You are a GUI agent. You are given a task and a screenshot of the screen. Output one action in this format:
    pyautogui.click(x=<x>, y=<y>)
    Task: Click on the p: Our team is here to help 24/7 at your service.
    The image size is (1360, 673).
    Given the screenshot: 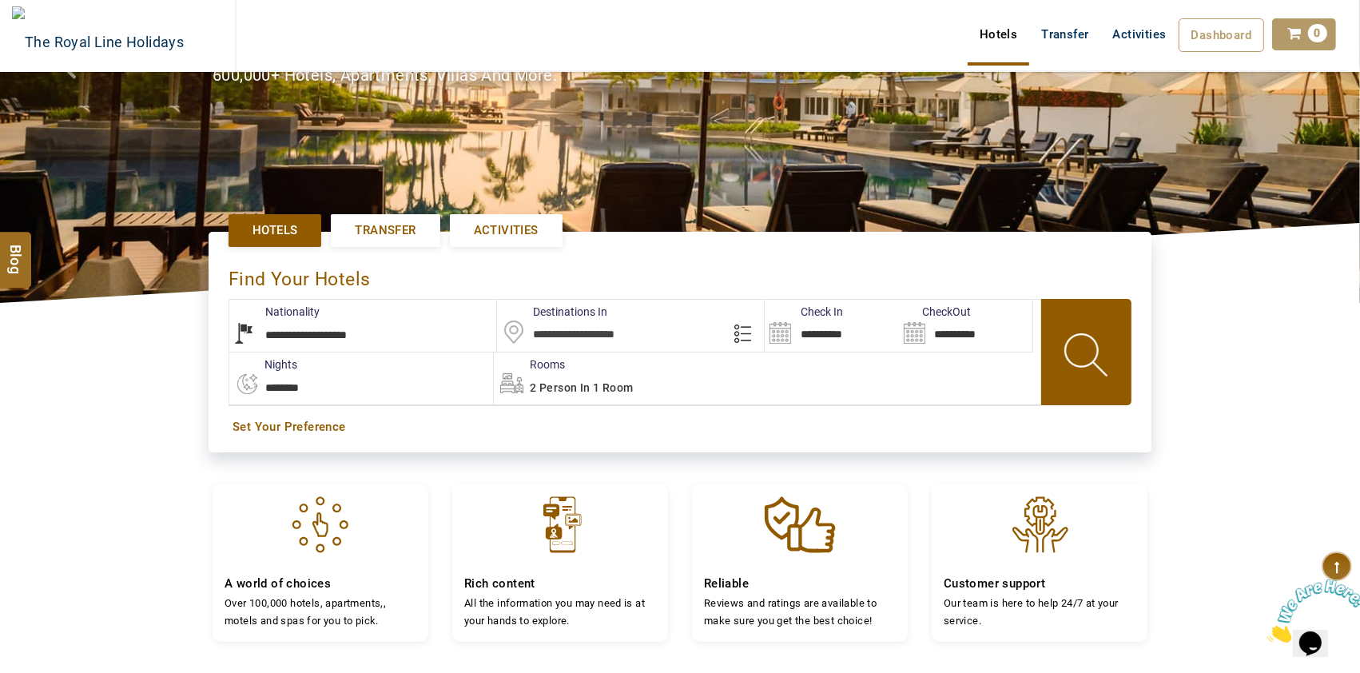 What is the action you would take?
    pyautogui.click(x=1040, y=611)
    